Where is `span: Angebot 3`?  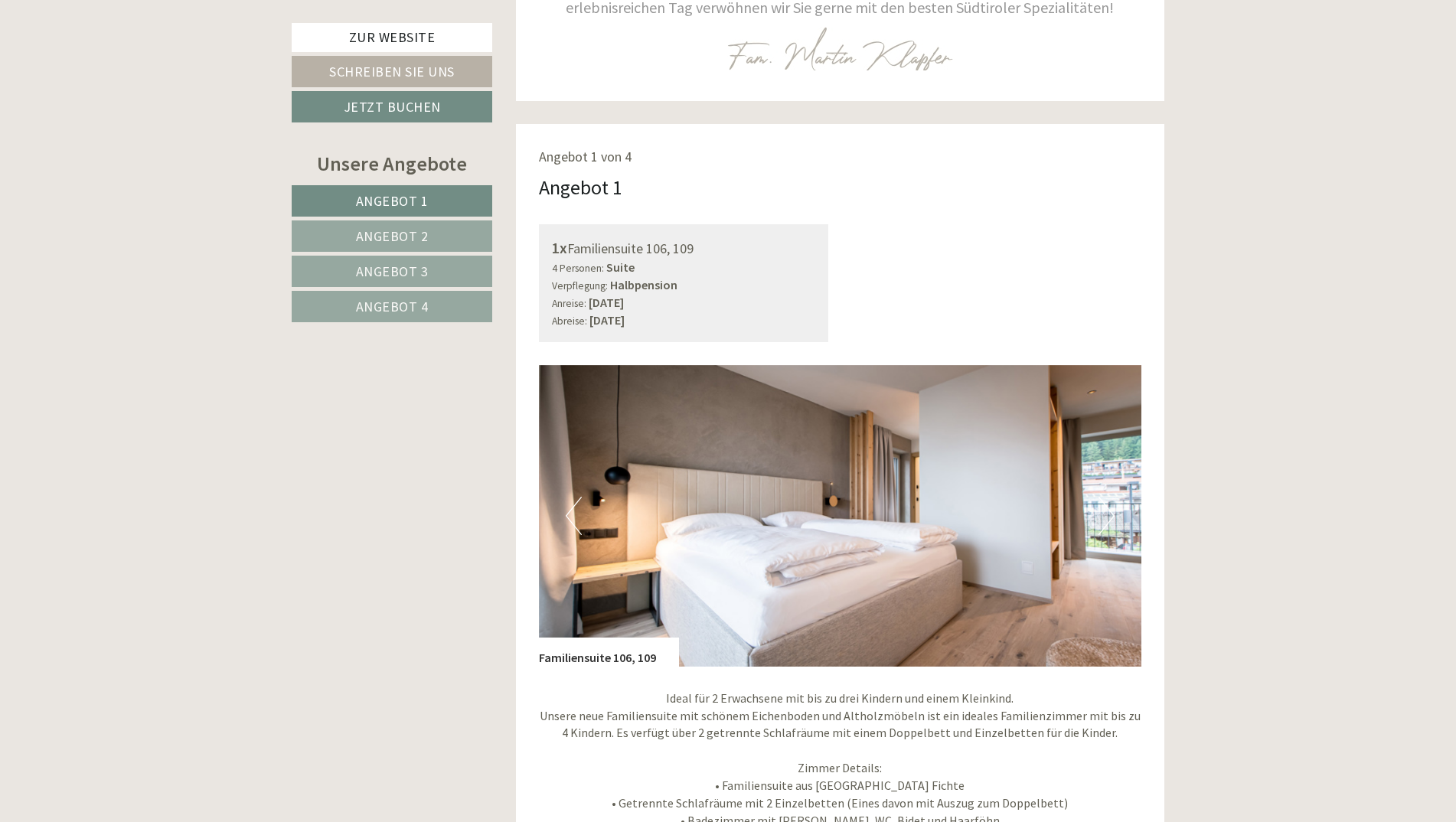
span: Angebot 3 is located at coordinates (392, 271).